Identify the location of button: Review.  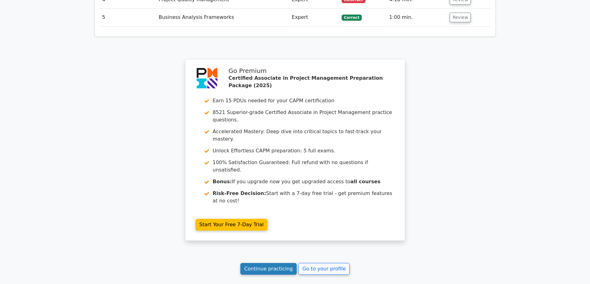
(460, 17).